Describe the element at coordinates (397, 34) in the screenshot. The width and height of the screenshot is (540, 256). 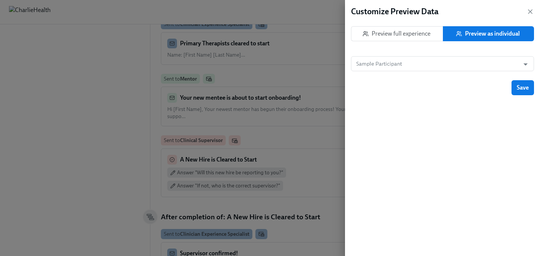
I see `button: Preview full experience` at that location.